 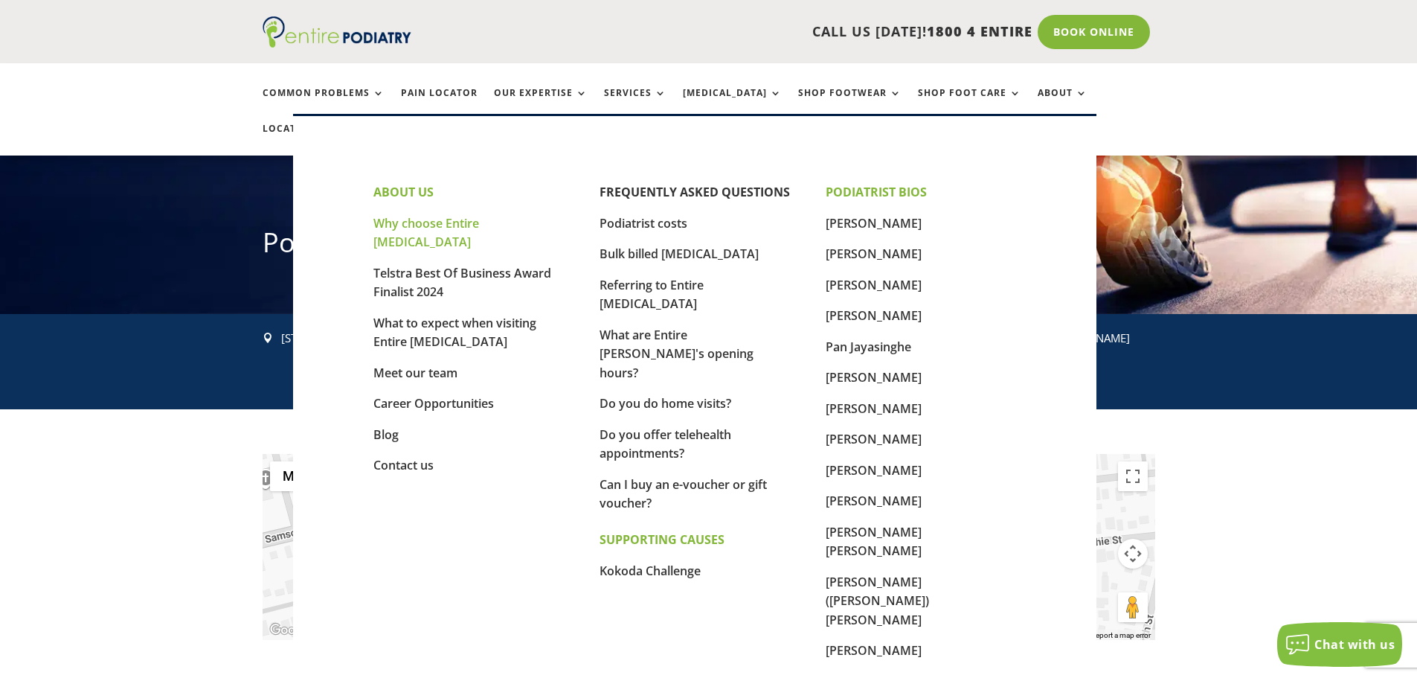 What do you see at coordinates (1355, 644) in the screenshot?
I see `span: Chat with us` at bounding box center [1355, 644].